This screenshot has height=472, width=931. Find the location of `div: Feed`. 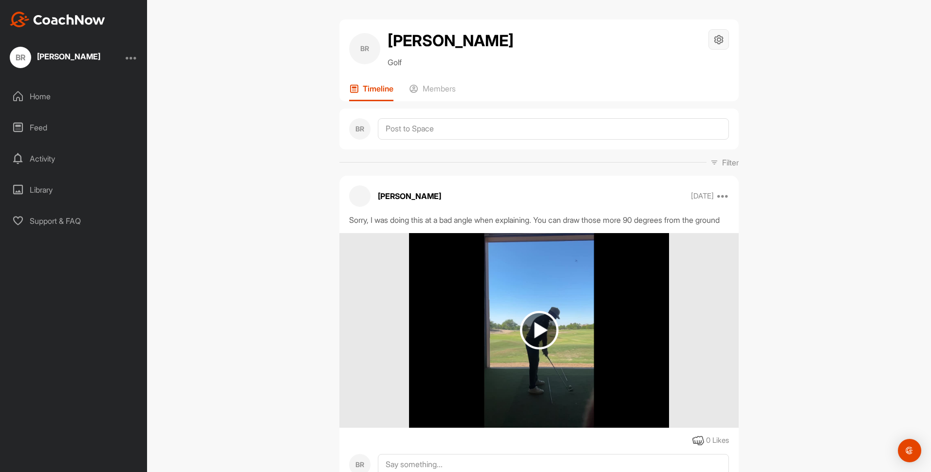

div: Feed is located at coordinates (74, 128).